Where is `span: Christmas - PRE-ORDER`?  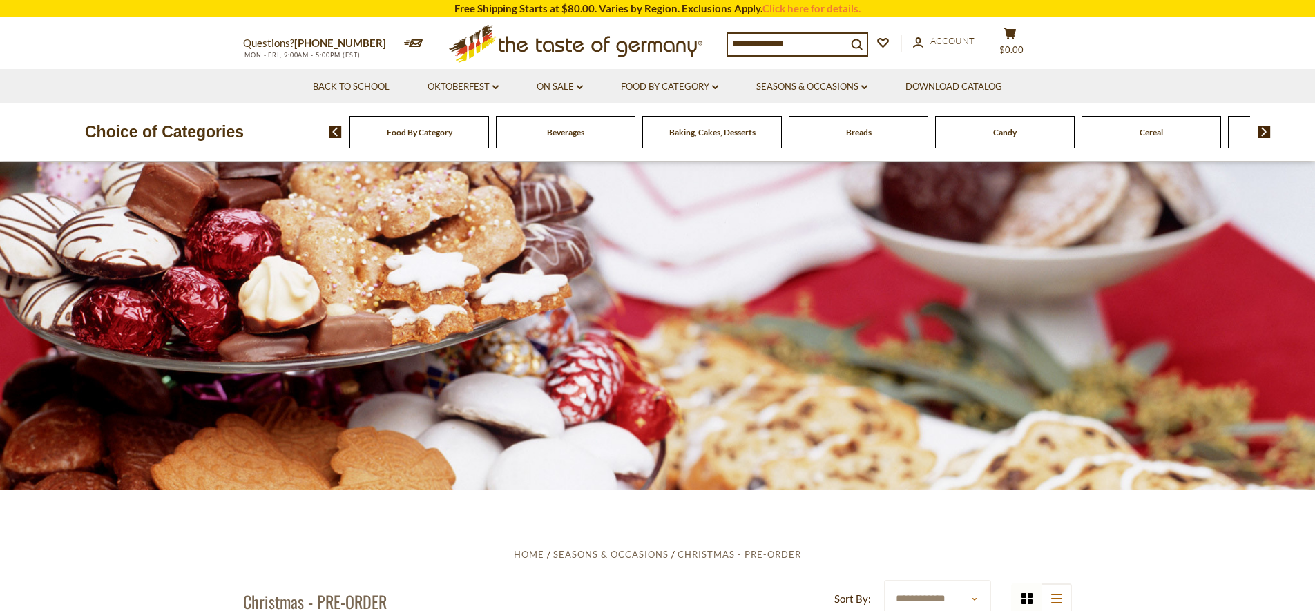
span: Christmas - PRE-ORDER is located at coordinates (739, 555).